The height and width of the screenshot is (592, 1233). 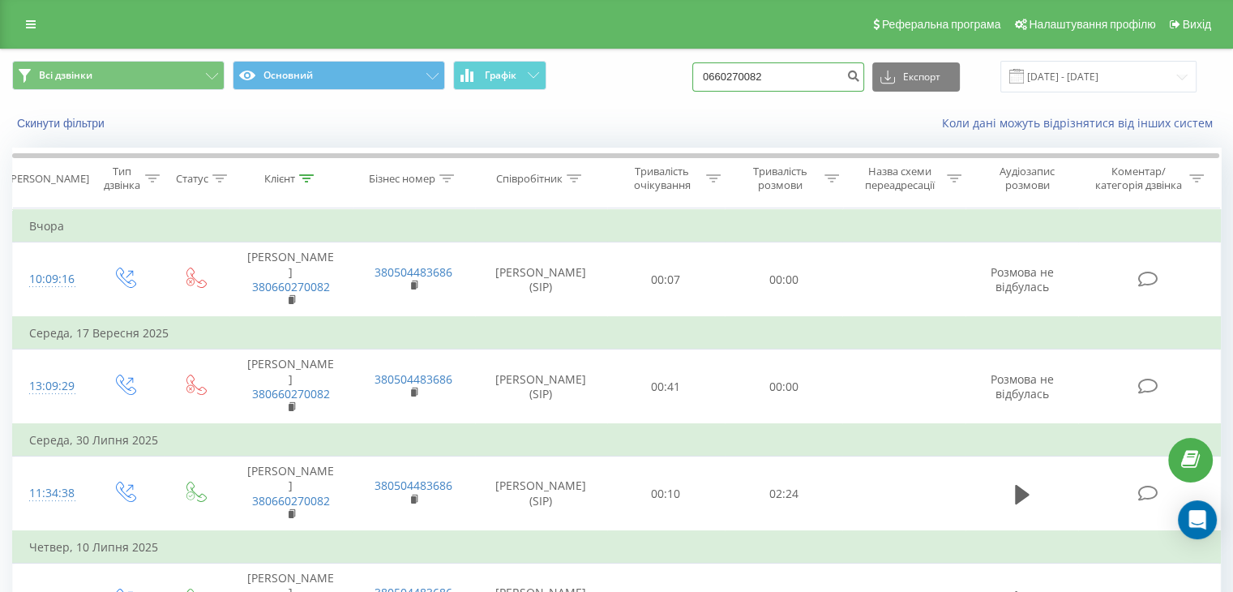 What do you see at coordinates (941, 24) in the screenshot?
I see `span: Реферальна програма` at bounding box center [941, 24].